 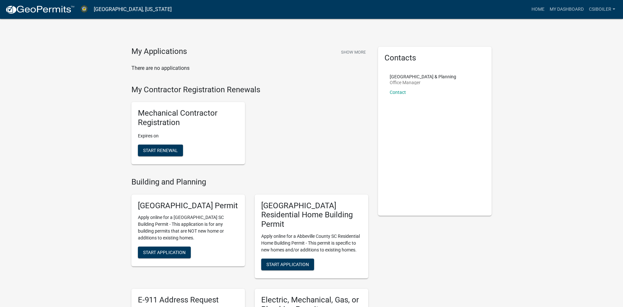 What do you see at coordinates (435, 58) in the screenshot?
I see `h5: Contacts` at bounding box center [435, 58].